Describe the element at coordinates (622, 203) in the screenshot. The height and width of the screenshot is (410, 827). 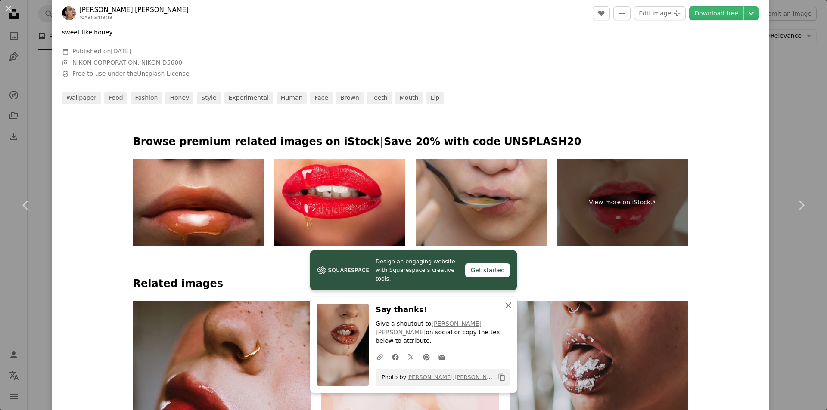
I see `a: View more on iStock↗` at that location.